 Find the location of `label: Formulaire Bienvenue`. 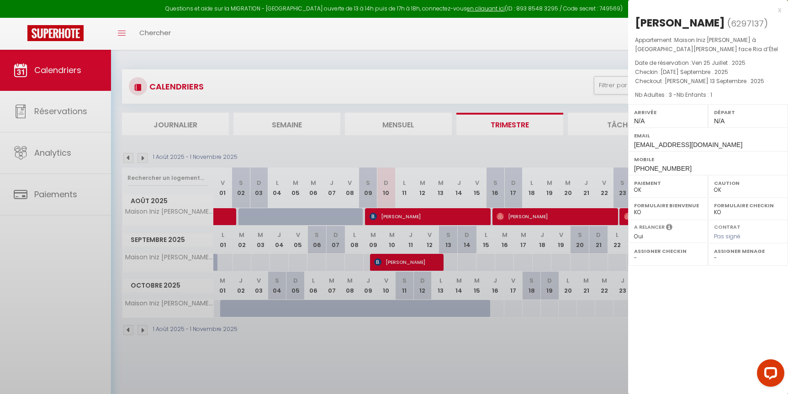

label: Formulaire Bienvenue is located at coordinates (668, 206).